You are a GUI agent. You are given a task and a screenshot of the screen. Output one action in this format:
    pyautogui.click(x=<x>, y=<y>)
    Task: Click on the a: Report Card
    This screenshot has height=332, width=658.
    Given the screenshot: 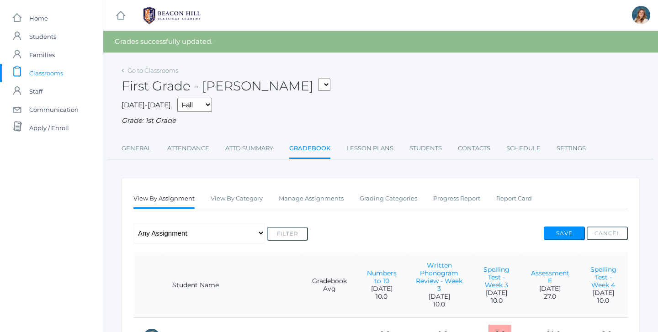 What is the action you would take?
    pyautogui.click(x=514, y=199)
    